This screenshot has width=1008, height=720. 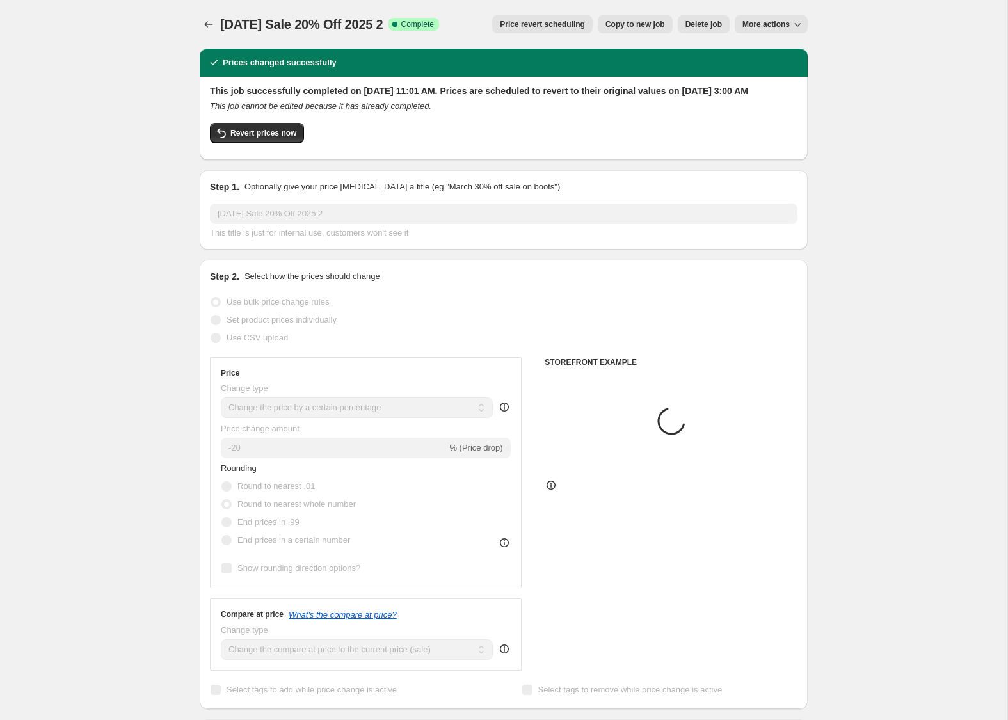 What do you see at coordinates (635, 24) in the screenshot?
I see `button: Copy to new job` at bounding box center [635, 24].